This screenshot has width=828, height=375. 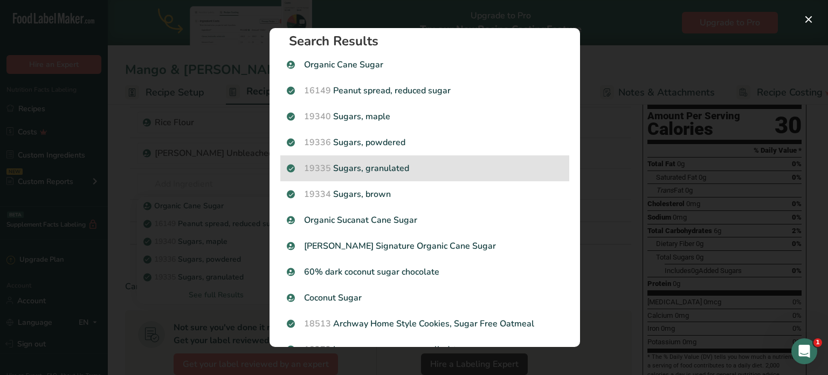 I want to click on span: 19334, so click(x=318, y=194).